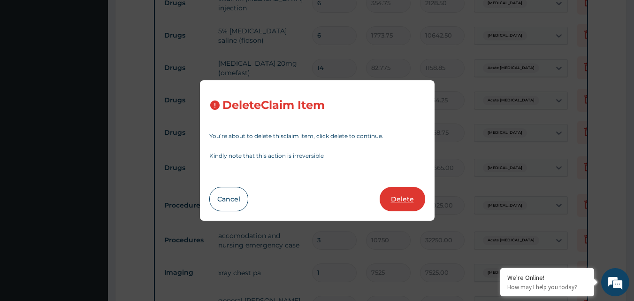 The width and height of the screenshot is (634, 301). What do you see at coordinates (103, 59) in the screenshot?
I see `div: Chat with us now` at bounding box center [103, 59].